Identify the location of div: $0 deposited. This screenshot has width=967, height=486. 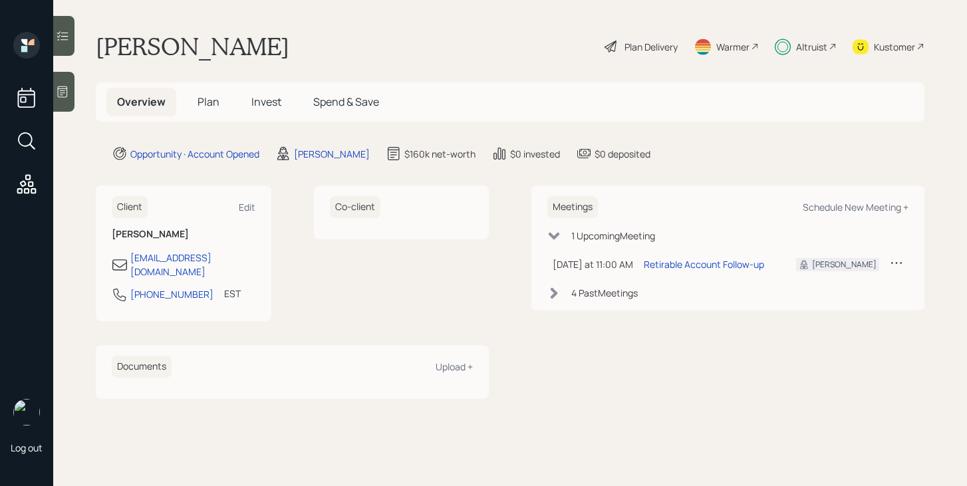
(622, 154).